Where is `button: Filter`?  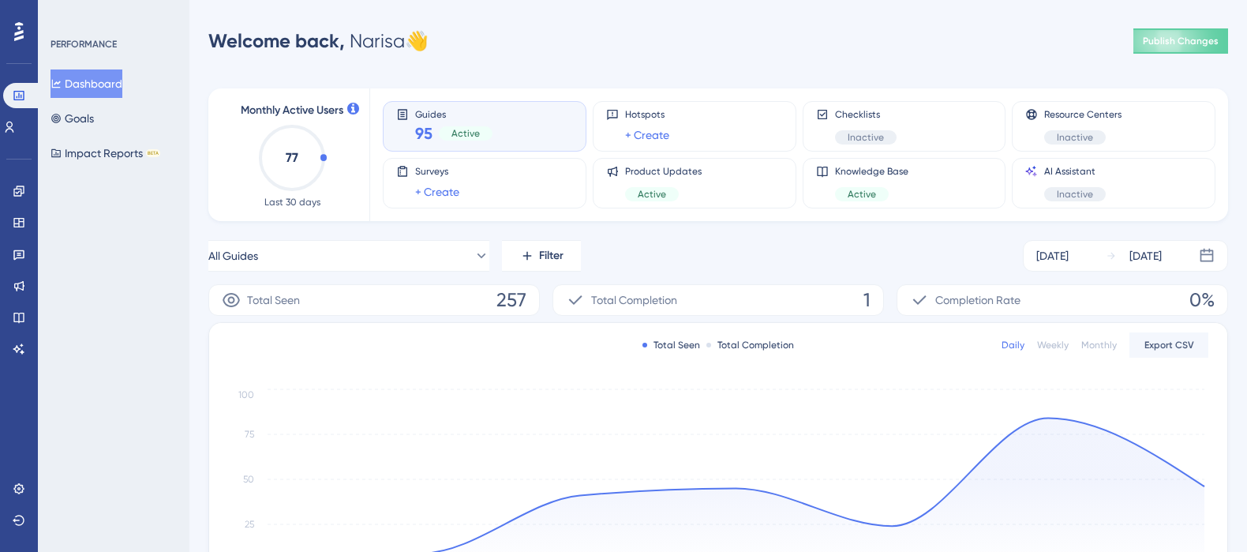 button: Filter is located at coordinates (542, 256).